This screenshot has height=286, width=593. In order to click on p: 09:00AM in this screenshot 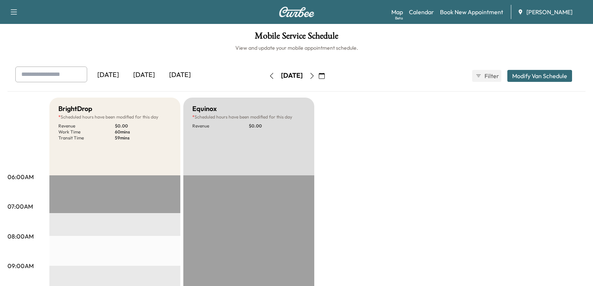, I will do `click(21, 266)`.